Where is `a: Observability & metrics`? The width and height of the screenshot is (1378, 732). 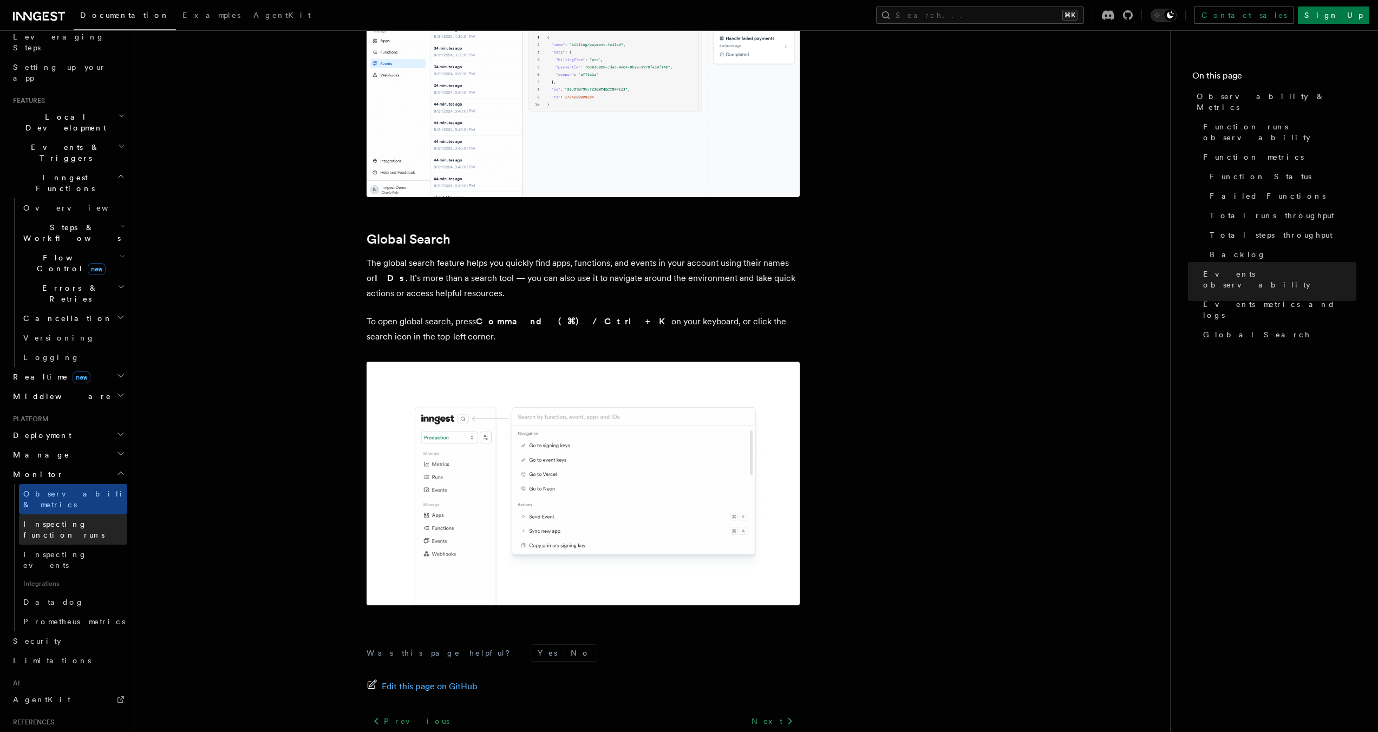
a: Observability & metrics is located at coordinates (73, 499).